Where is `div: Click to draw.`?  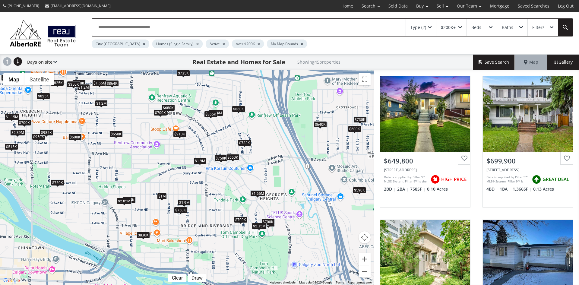
div: Click to draw. is located at coordinates (197, 278).